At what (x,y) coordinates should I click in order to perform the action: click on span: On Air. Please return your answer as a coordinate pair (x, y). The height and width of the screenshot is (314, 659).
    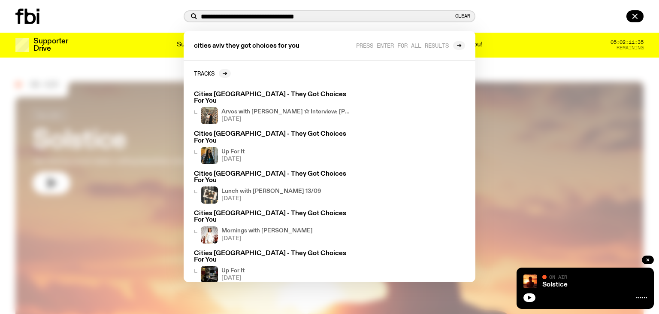
    Looking at the image, I should click on (558, 276).